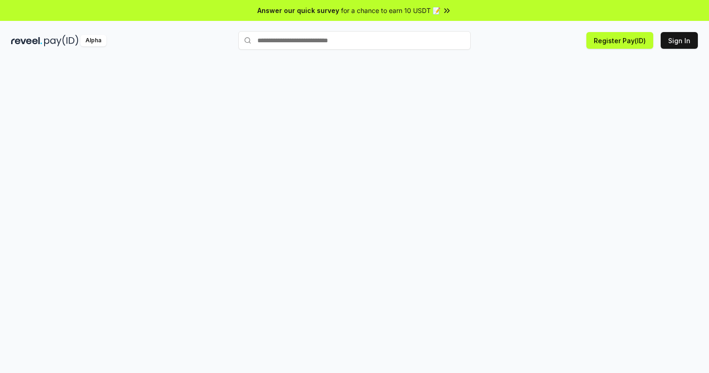  Describe the element at coordinates (390, 10) in the screenshot. I see `span: for a chance to earn 10 USDT 📝` at that location.